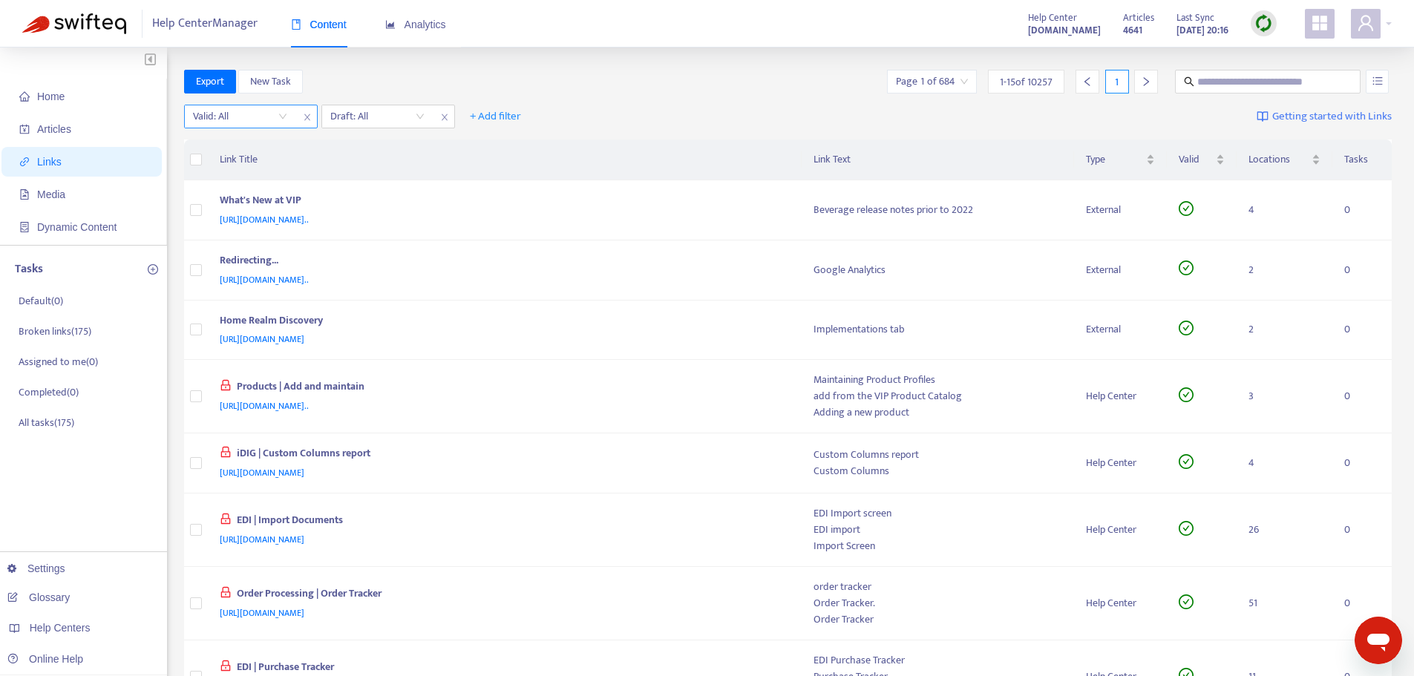 Image resolution: width=1414 pixels, height=676 pixels. I want to click on span: container, so click(24, 227).